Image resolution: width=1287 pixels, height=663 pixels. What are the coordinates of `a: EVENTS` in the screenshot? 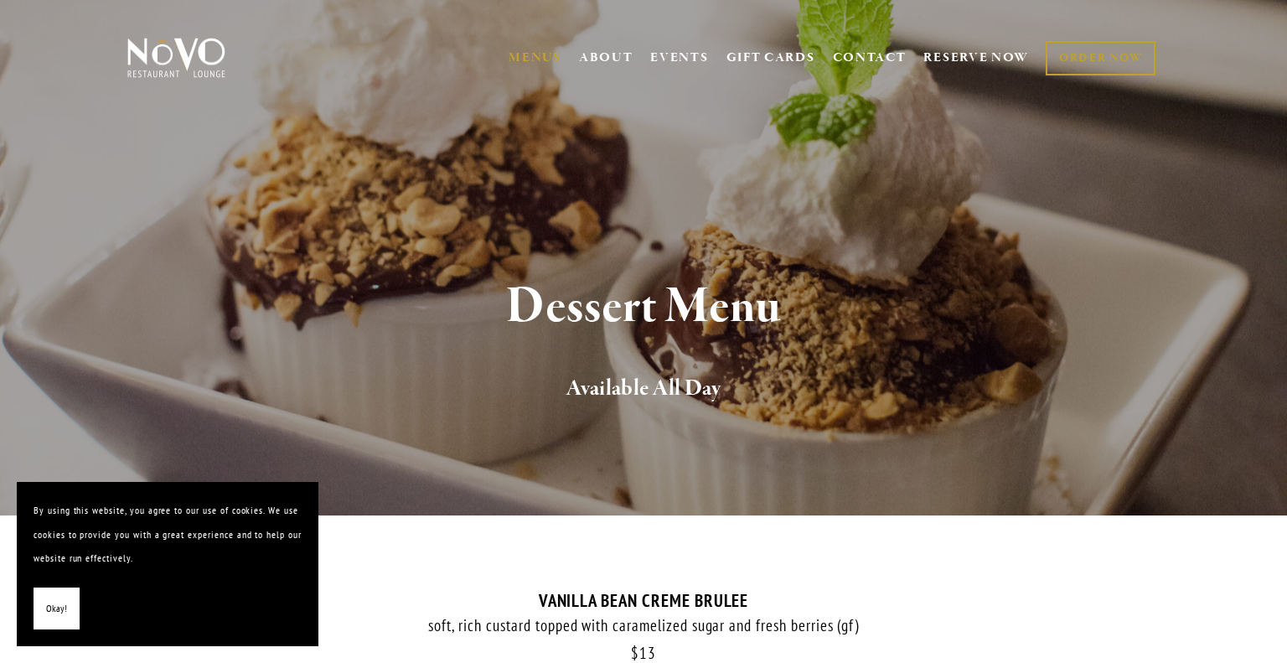 It's located at (679, 58).